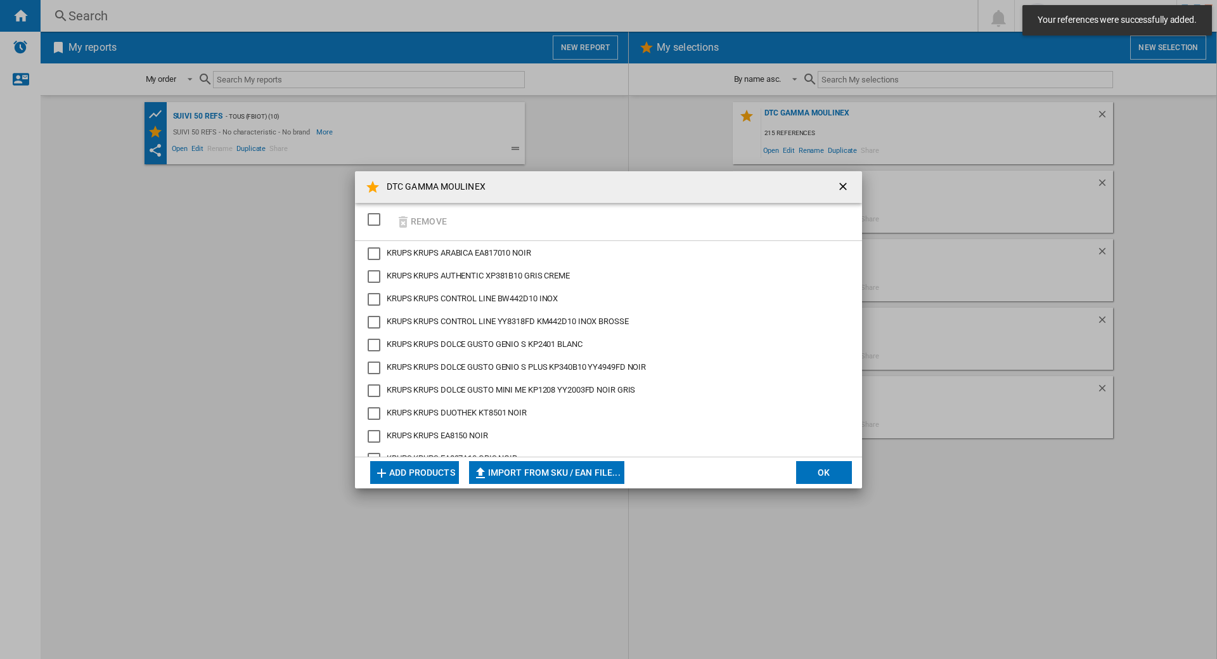  What do you see at coordinates (604, 254) in the screenshot?
I see `md-checkbox: KRUPS ARABICA EA817010 NOIR` at bounding box center [604, 254].